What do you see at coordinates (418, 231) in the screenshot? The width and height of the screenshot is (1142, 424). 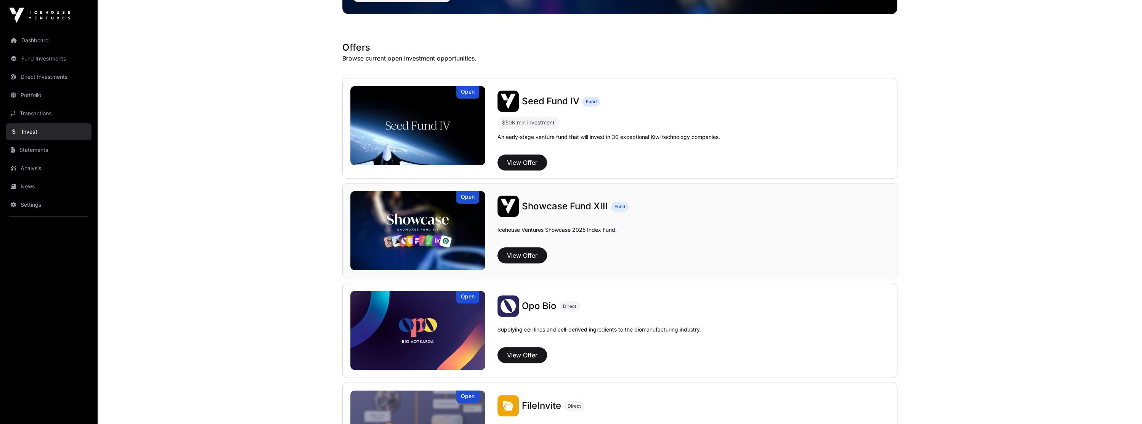 I see `a: Showcase Fund XIIIOpen` at bounding box center [418, 231].